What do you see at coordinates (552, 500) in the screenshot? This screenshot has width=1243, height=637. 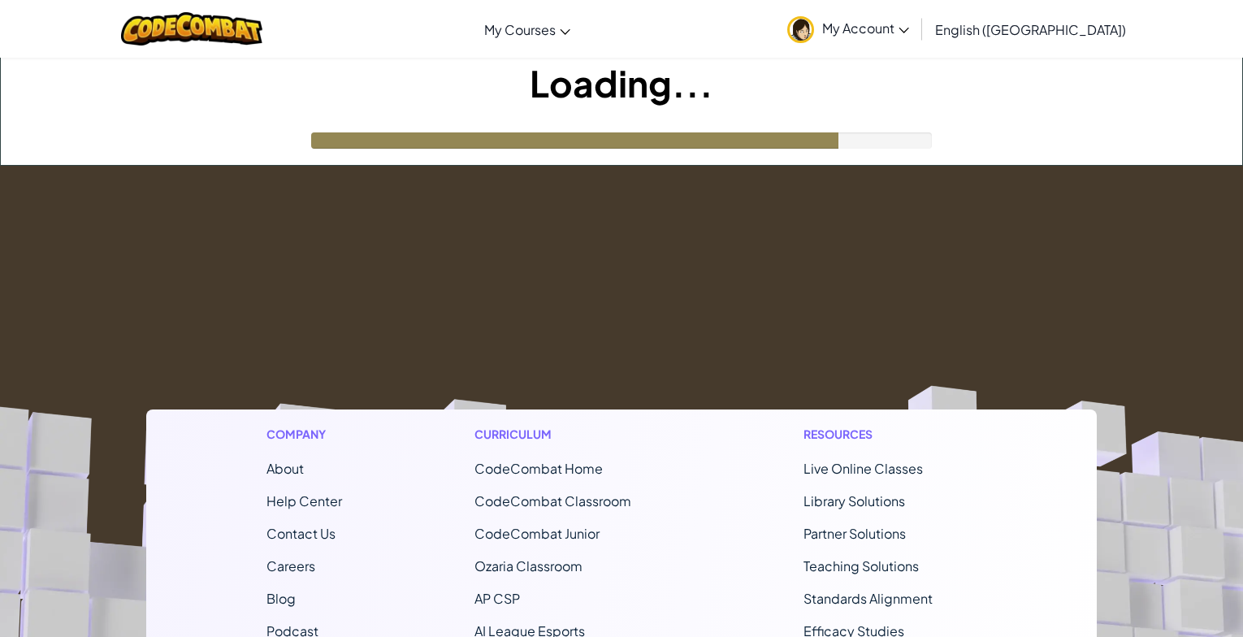 I see `a: CodeCombat Classroom` at bounding box center [552, 500].